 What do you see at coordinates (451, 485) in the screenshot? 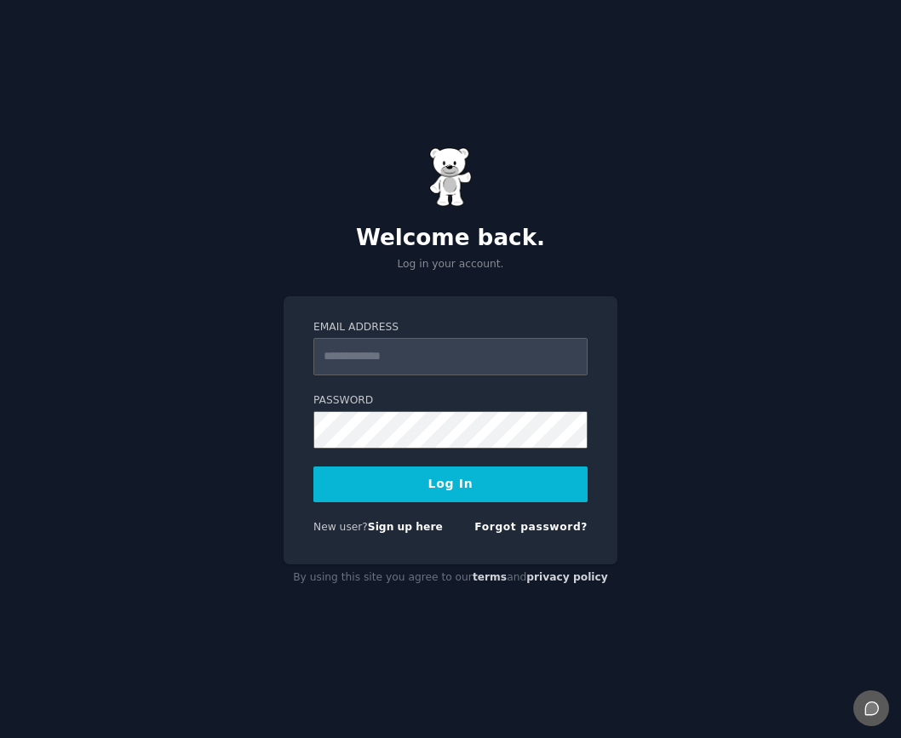
I see `button: Log In` at bounding box center [451, 485].